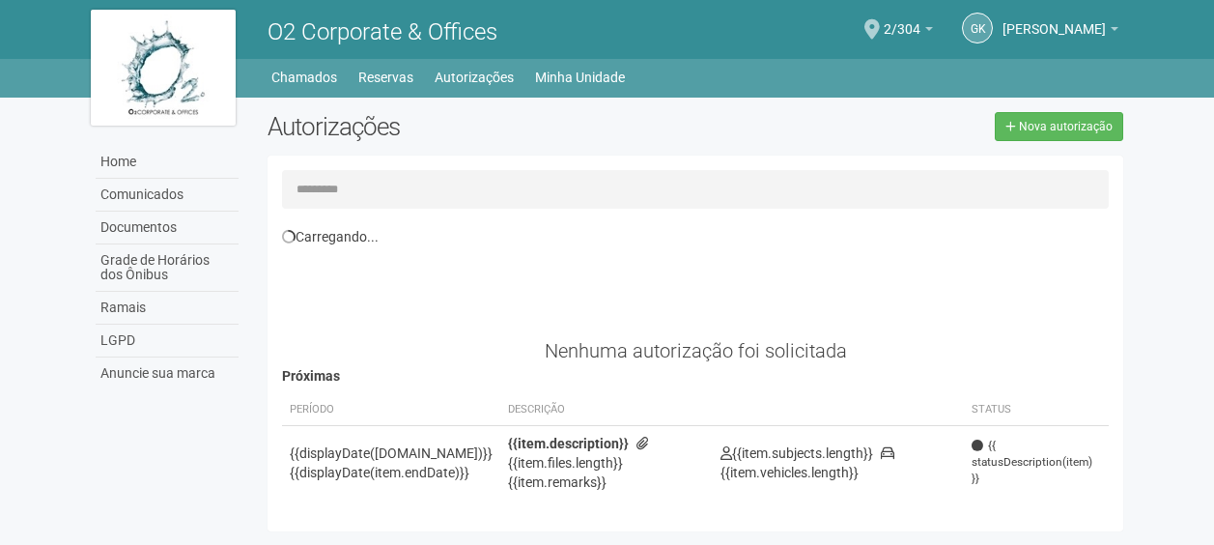 The height and width of the screenshot is (545, 1214). What do you see at coordinates (167, 228) in the screenshot?
I see `a: Documentos` at bounding box center [167, 228].